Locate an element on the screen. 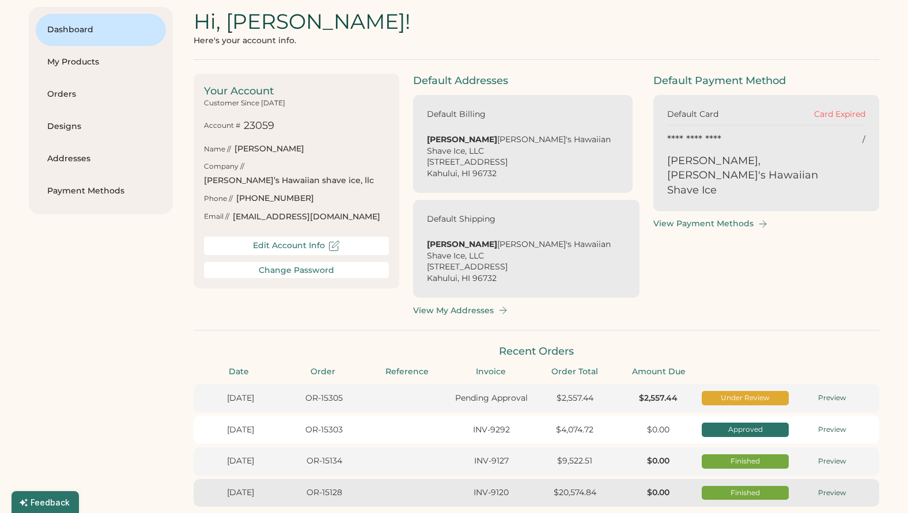 Image resolution: width=908 pixels, height=513 pixels. div: Payment Methods is located at coordinates (101, 191).